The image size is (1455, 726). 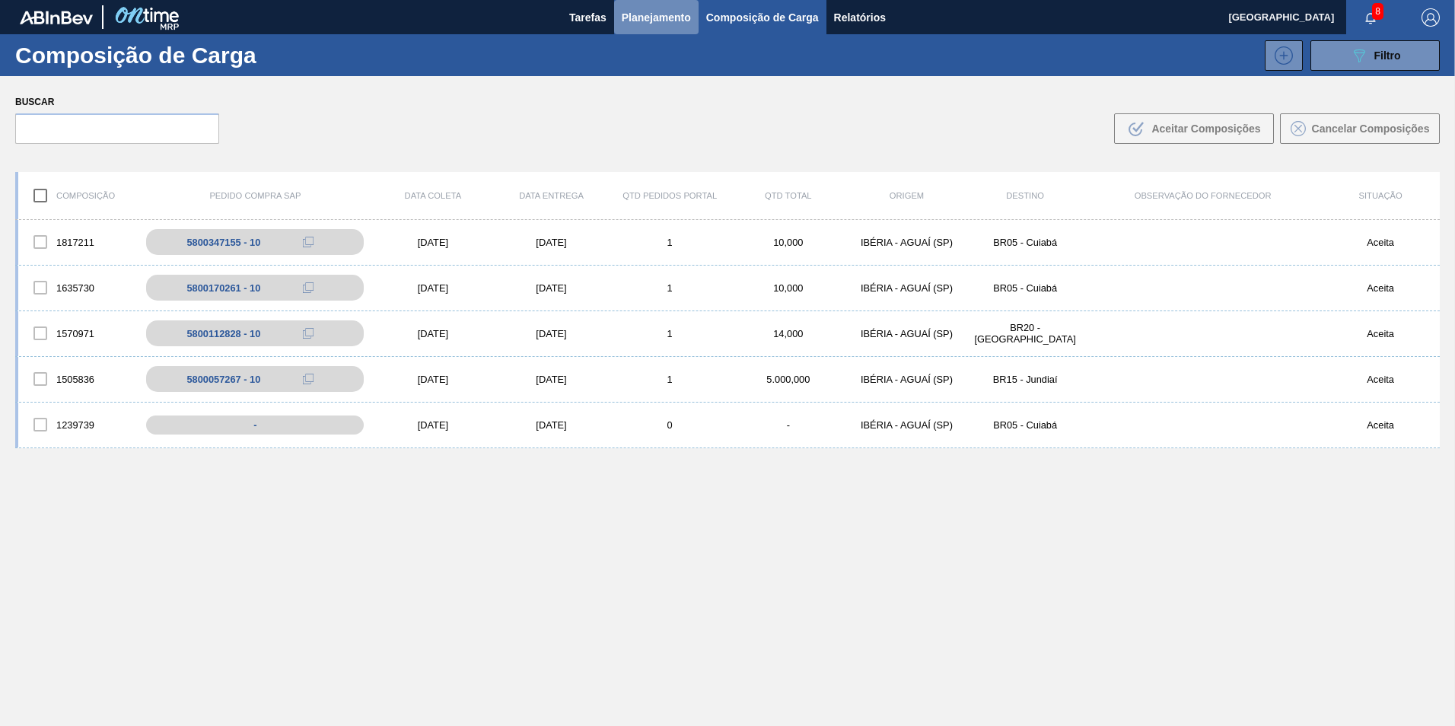 I want to click on span: Cancelar Composições, so click(x=1370, y=129).